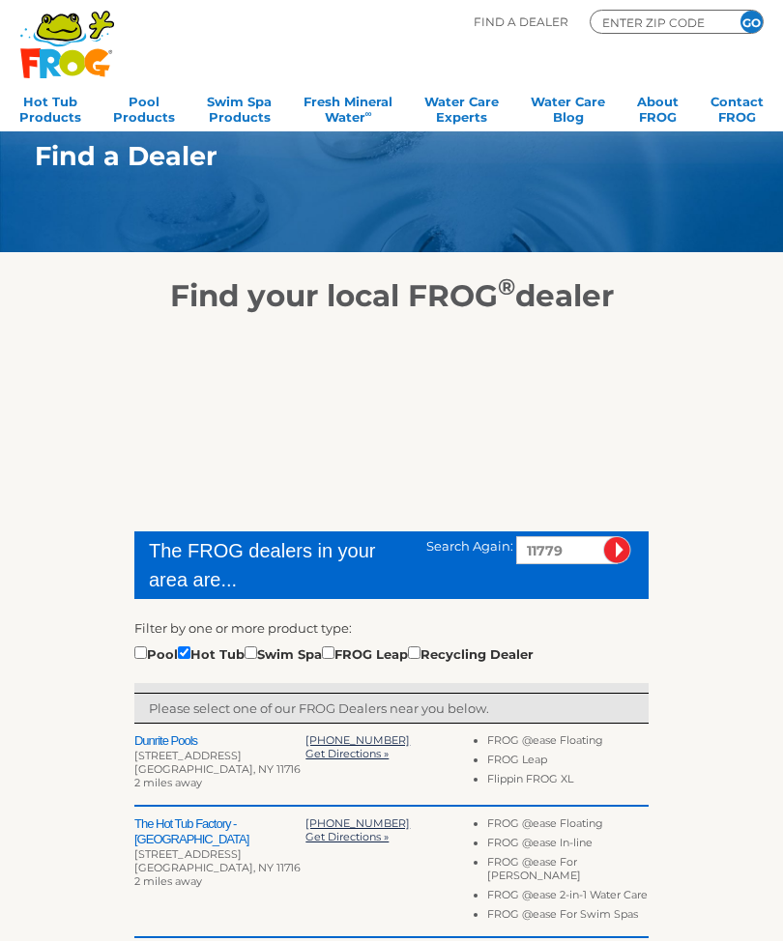  What do you see at coordinates (144, 107) in the screenshot?
I see `a: PoolProducts` at bounding box center [144, 107].